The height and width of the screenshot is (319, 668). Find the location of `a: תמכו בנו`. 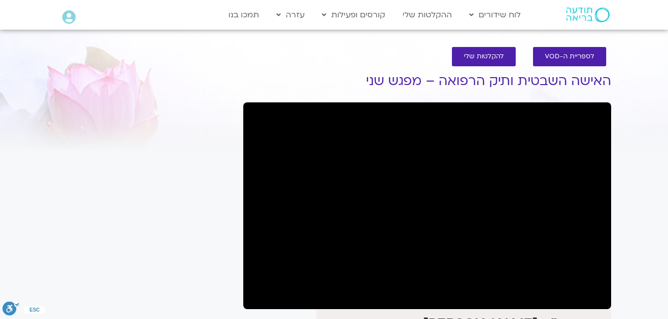

a: תמכו בנו is located at coordinates (244, 15).